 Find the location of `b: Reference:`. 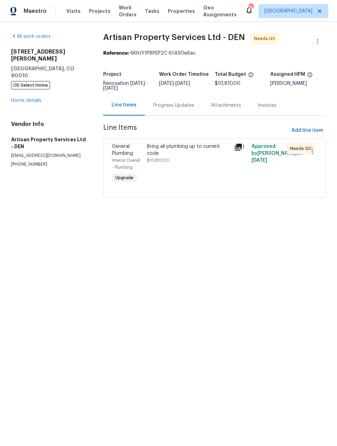

b: Reference: is located at coordinates (116, 53).